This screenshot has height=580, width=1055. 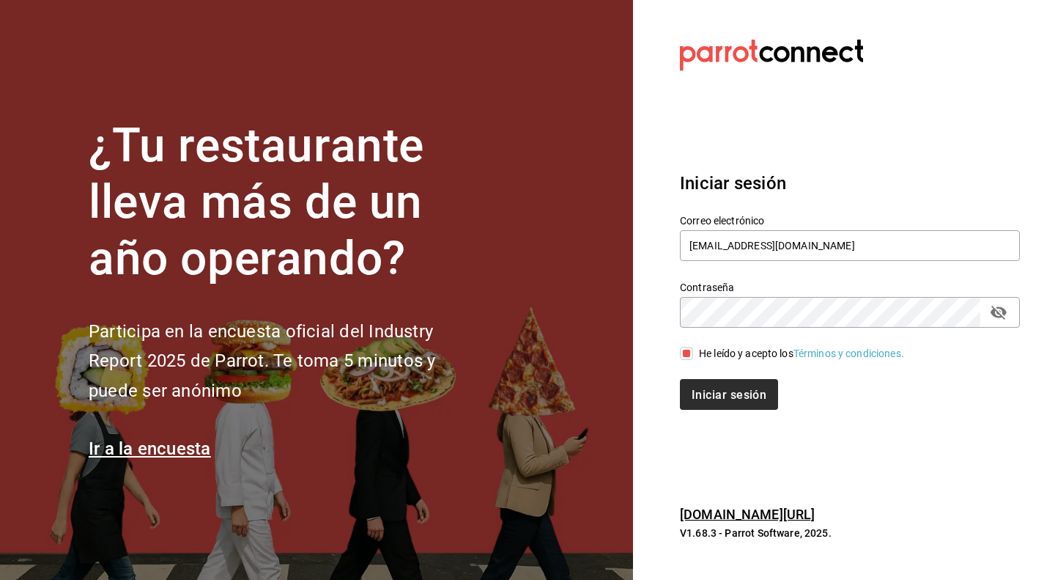 What do you see at coordinates (746, 353) in the screenshot?
I see `font: He leído y acepto los` at bounding box center [746, 353].